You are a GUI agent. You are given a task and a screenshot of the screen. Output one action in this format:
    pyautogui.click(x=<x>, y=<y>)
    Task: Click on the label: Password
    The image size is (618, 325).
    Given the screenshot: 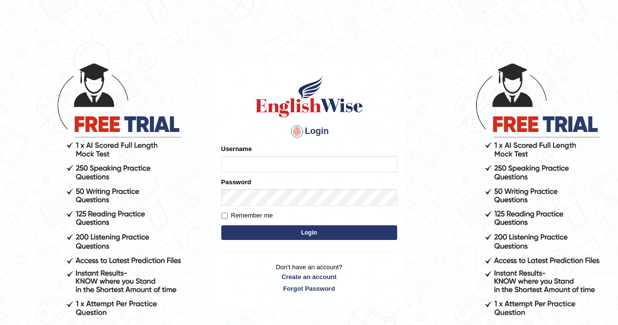 What is the action you would take?
    pyautogui.click(x=236, y=182)
    